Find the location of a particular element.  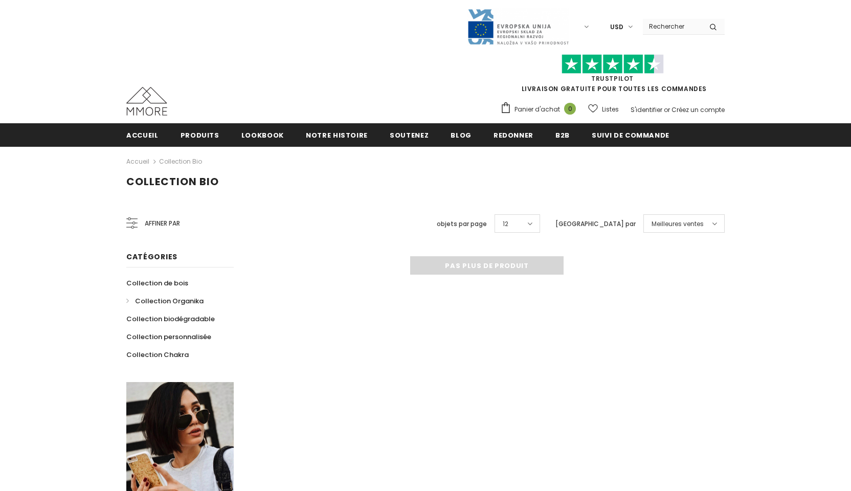

a: Panier d'achat 0 is located at coordinates (540, 109).